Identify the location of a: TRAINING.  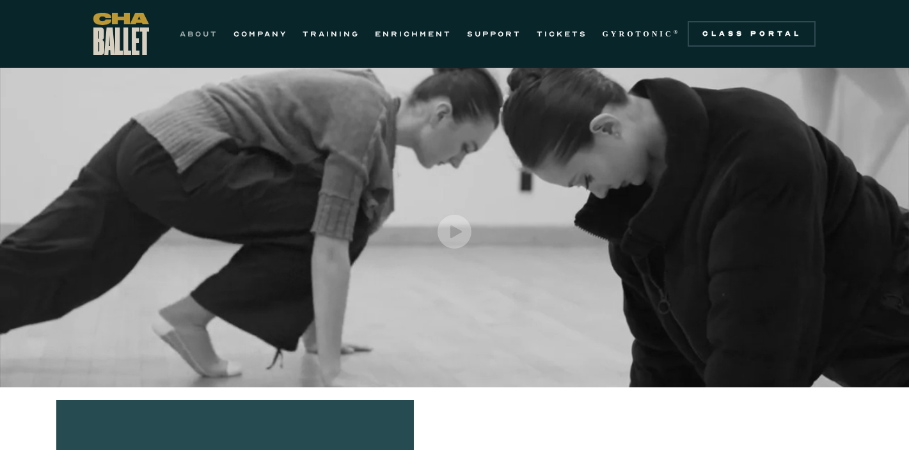
(331, 34).